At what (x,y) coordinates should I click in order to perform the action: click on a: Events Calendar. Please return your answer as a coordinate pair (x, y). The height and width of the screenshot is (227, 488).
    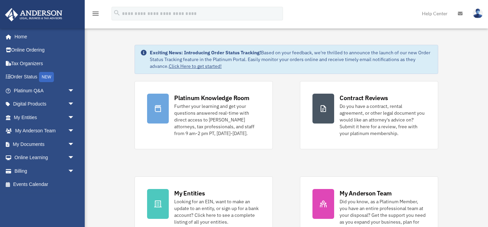
    Looking at the image, I should click on (45, 184).